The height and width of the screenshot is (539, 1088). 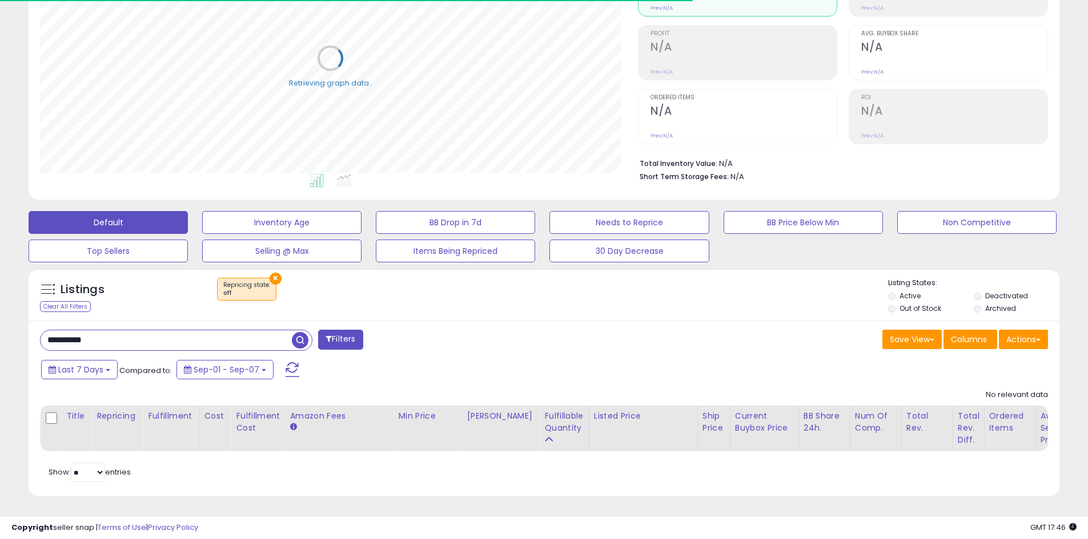 What do you see at coordinates (764, 422) in the screenshot?
I see `div: Current Buybox Price` at bounding box center [764, 422].